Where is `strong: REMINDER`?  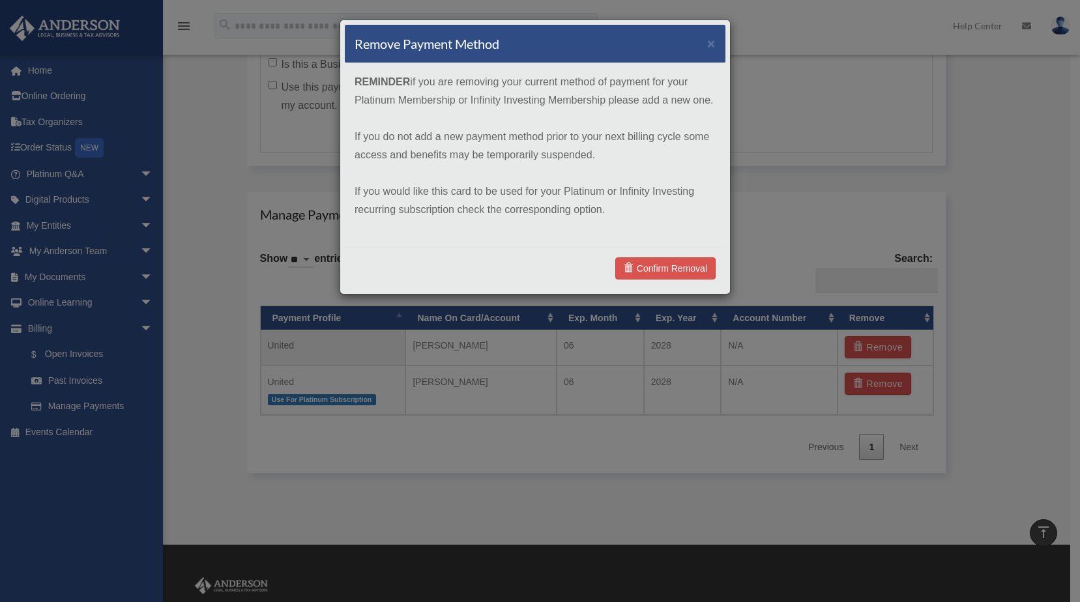 strong: REMINDER is located at coordinates (382, 81).